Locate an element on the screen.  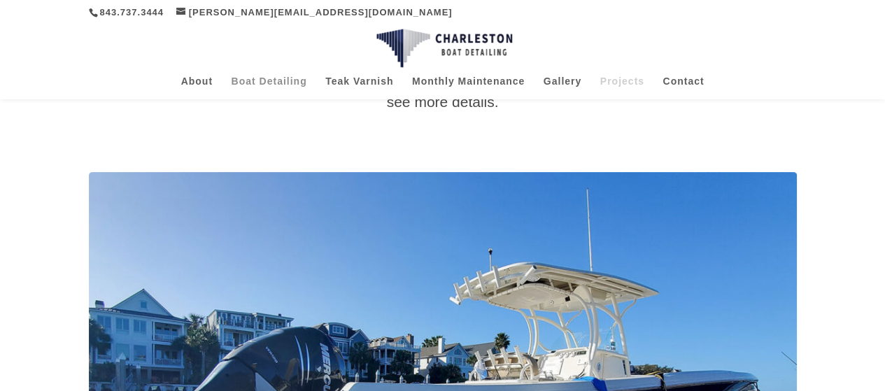
a: Gallery is located at coordinates (562, 87).